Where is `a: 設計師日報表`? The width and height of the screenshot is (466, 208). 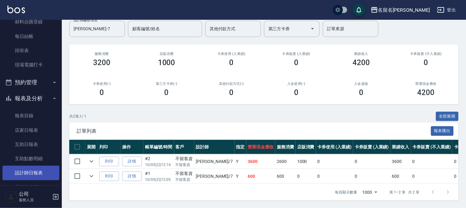
a: 設計師日報表 is located at coordinates (31, 173).